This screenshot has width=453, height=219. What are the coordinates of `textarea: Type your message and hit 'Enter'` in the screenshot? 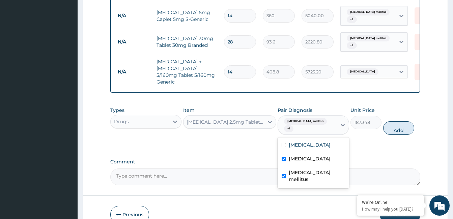 It's located at (66, 159).